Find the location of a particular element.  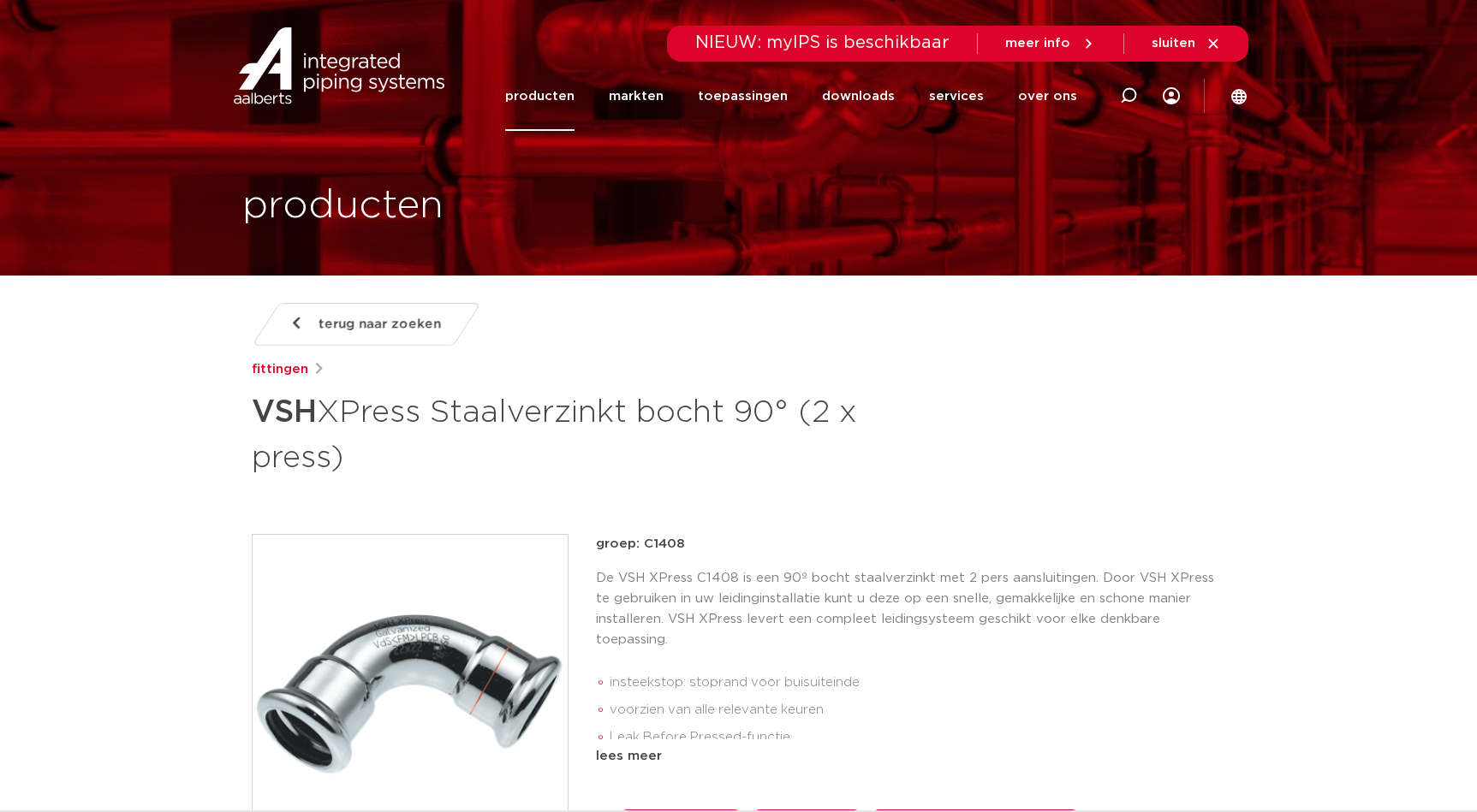

strong: VSH is located at coordinates (284, 413).